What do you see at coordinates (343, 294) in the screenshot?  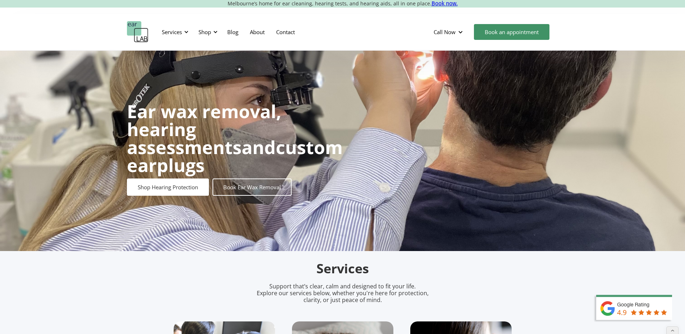 I see `p: Support that’s clear, calm and designed to fit your life. Explore our services below, whether you...` at bounding box center [343, 294].